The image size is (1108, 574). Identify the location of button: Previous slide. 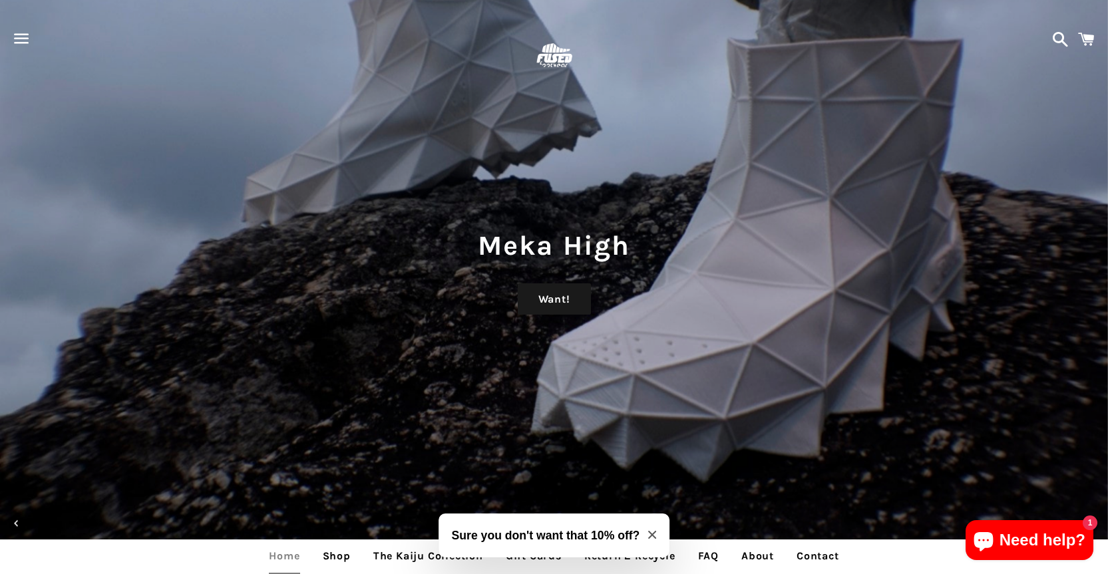
(17, 524).